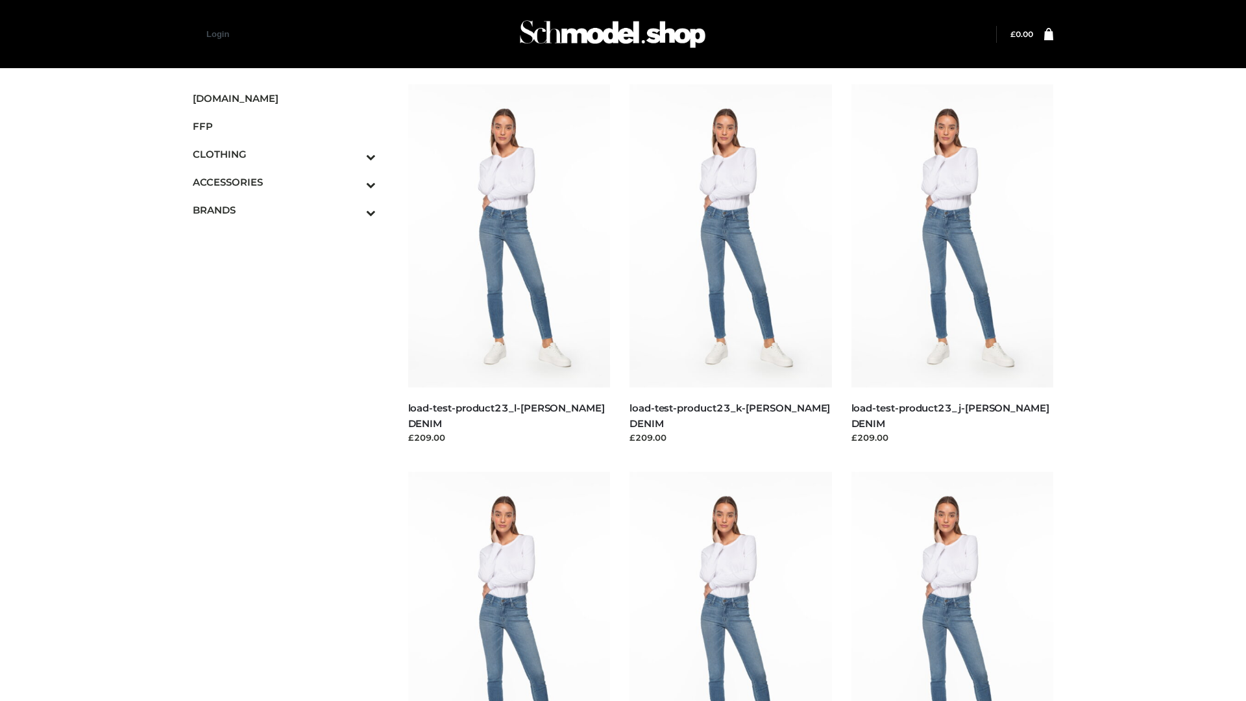  What do you see at coordinates (284, 182) in the screenshot?
I see `a: ACCESSORIESToggle Submenu` at bounding box center [284, 182].